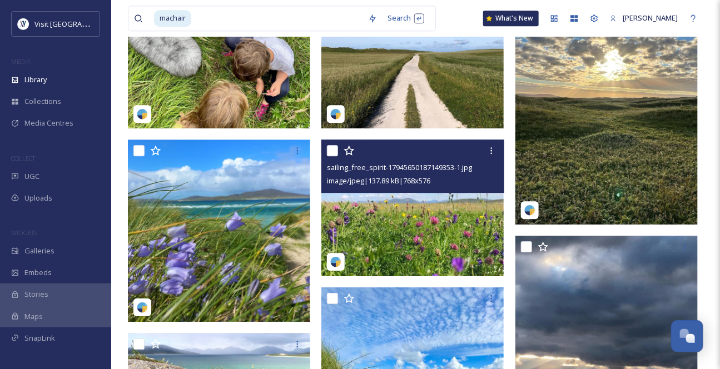 The height and width of the screenshot is (369, 720). What do you see at coordinates (413, 208) in the screenshot?
I see `img: sailing_free_spirit-17945650187149353-1.jpg` at bounding box center [413, 208].